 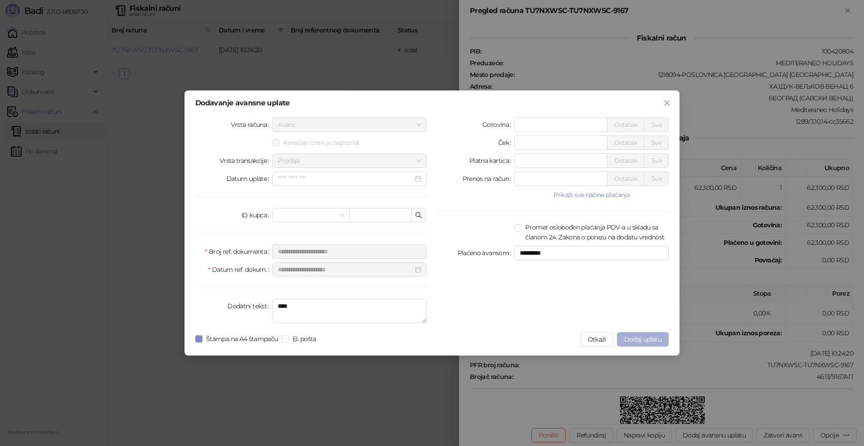 I want to click on span: Konačan iznos je nepoznat, so click(x=321, y=143).